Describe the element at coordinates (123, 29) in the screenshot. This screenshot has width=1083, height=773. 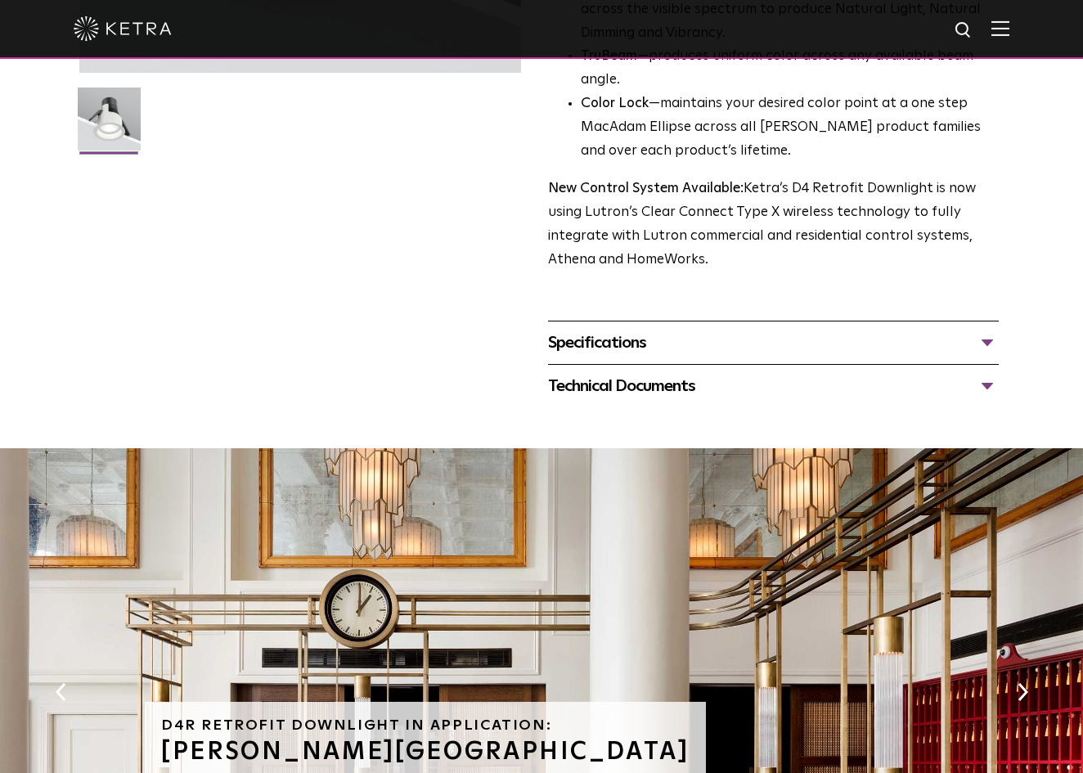
I see `img: ketra-logo-2019-white` at that location.